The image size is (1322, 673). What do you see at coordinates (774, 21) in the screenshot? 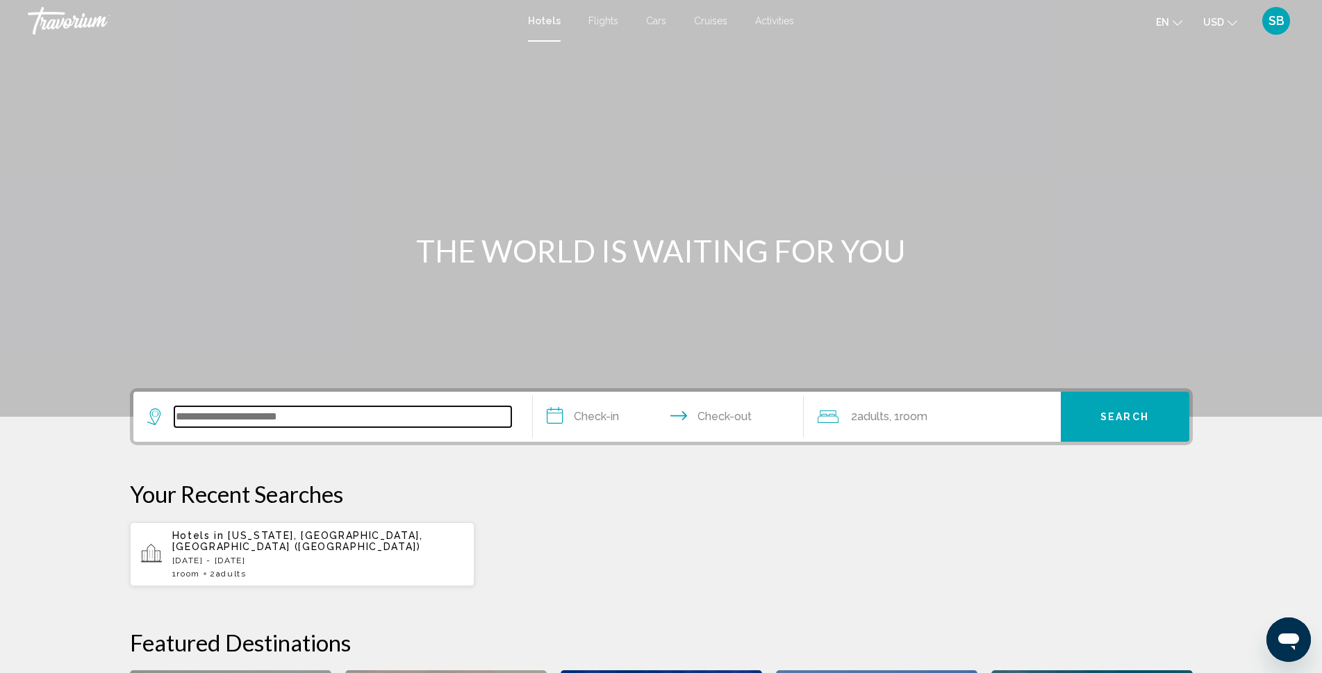
I see `span: Activities` at bounding box center [774, 21].